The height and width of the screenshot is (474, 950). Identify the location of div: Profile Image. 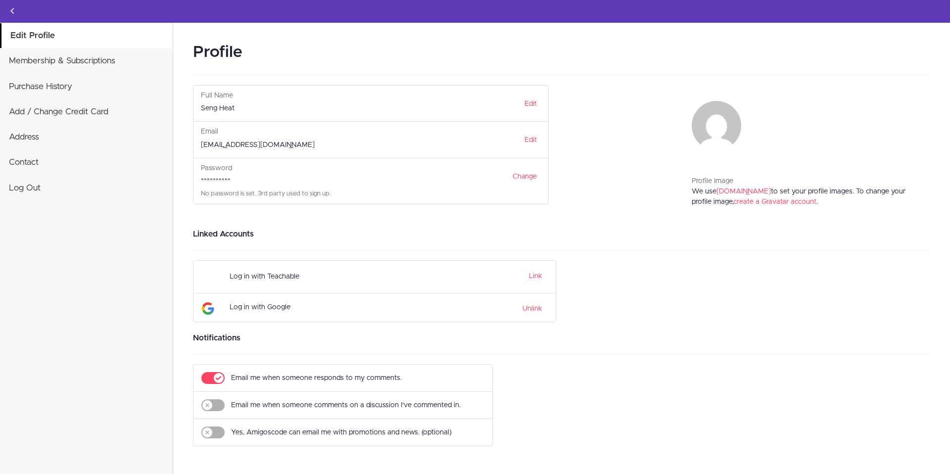
(807, 181).